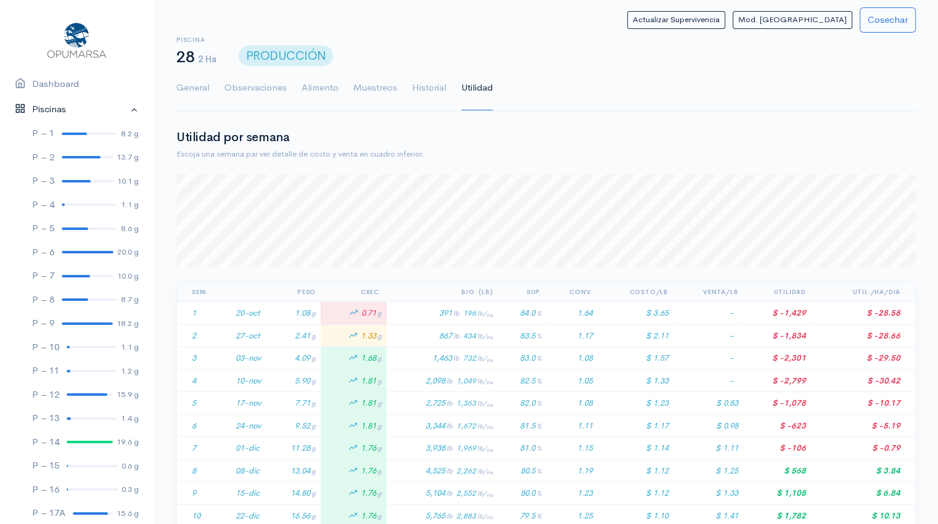 The width and height of the screenshot is (938, 524). Describe the element at coordinates (294, 292) in the screenshot. I see `th: Peso` at that location.